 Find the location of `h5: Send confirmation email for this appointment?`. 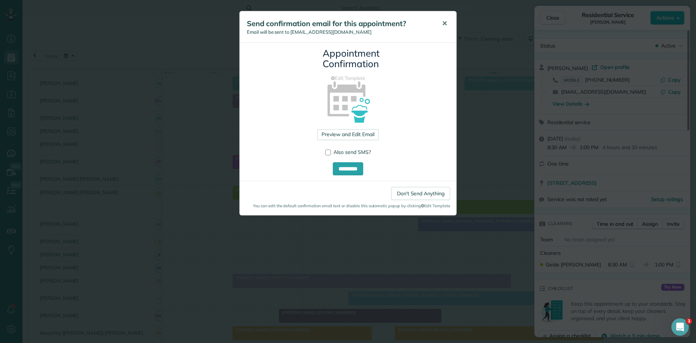

h5: Send confirmation email for this appointment? is located at coordinates (339, 24).